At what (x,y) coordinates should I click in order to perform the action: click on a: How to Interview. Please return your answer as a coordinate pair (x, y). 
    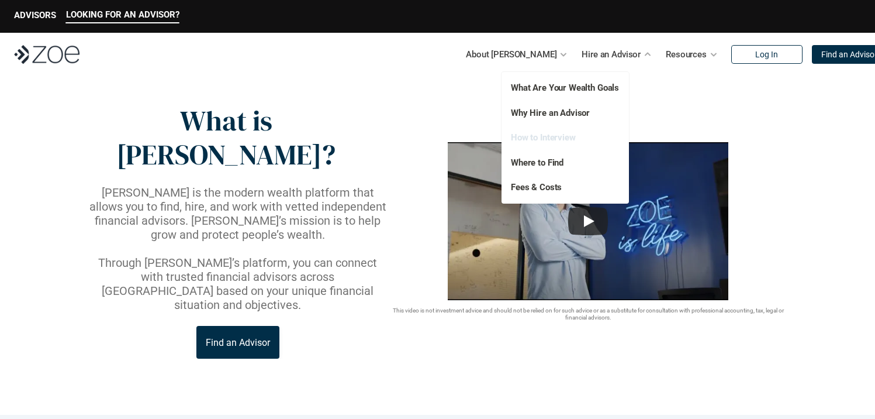
    Looking at the image, I should click on (543, 137).